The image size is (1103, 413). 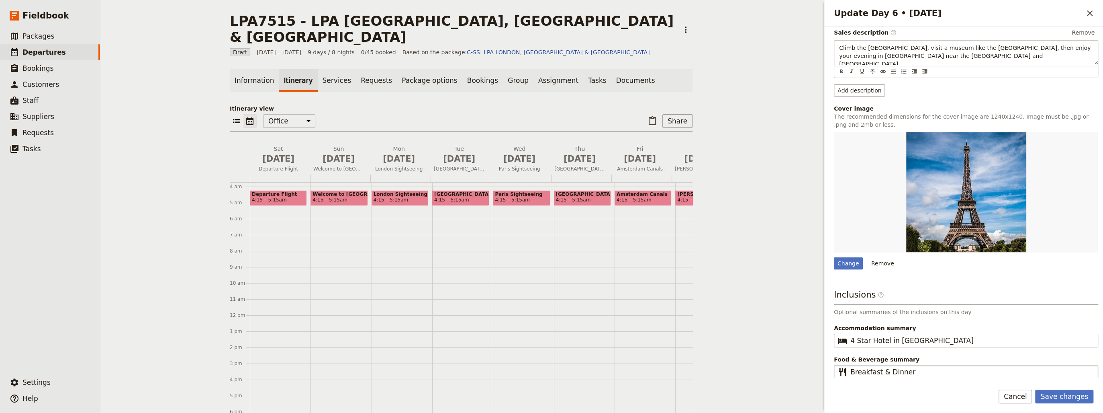 What do you see at coordinates (250, 121) in the screenshot?
I see `button: Calendar view` at bounding box center [250, 121].